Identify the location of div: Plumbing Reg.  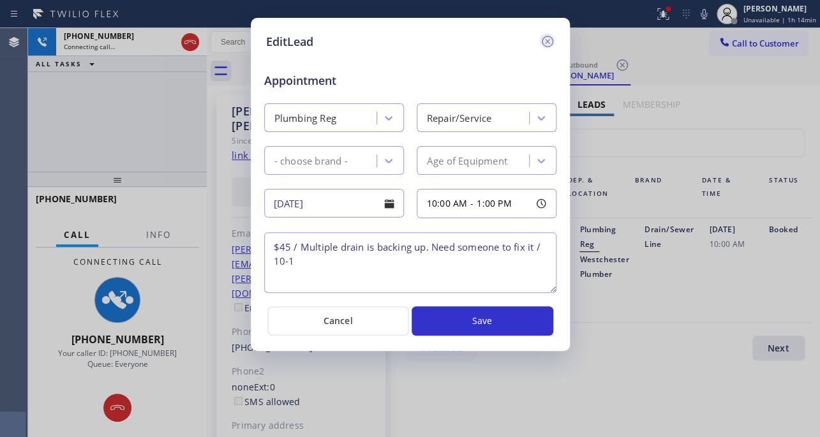
(305, 118).